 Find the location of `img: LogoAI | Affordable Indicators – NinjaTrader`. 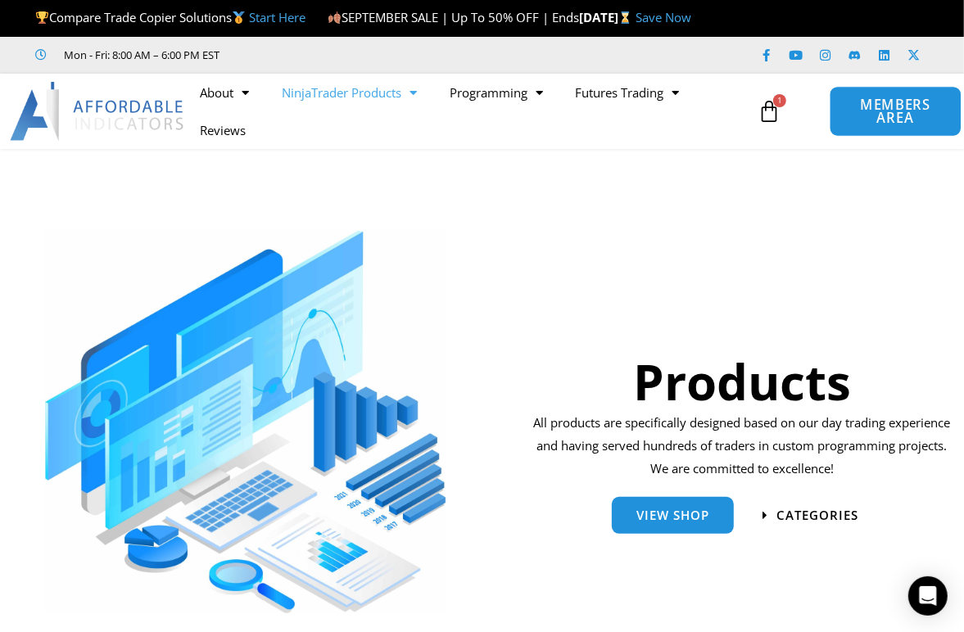

img: LogoAI | Affordable Indicators – NinjaTrader is located at coordinates (97, 111).